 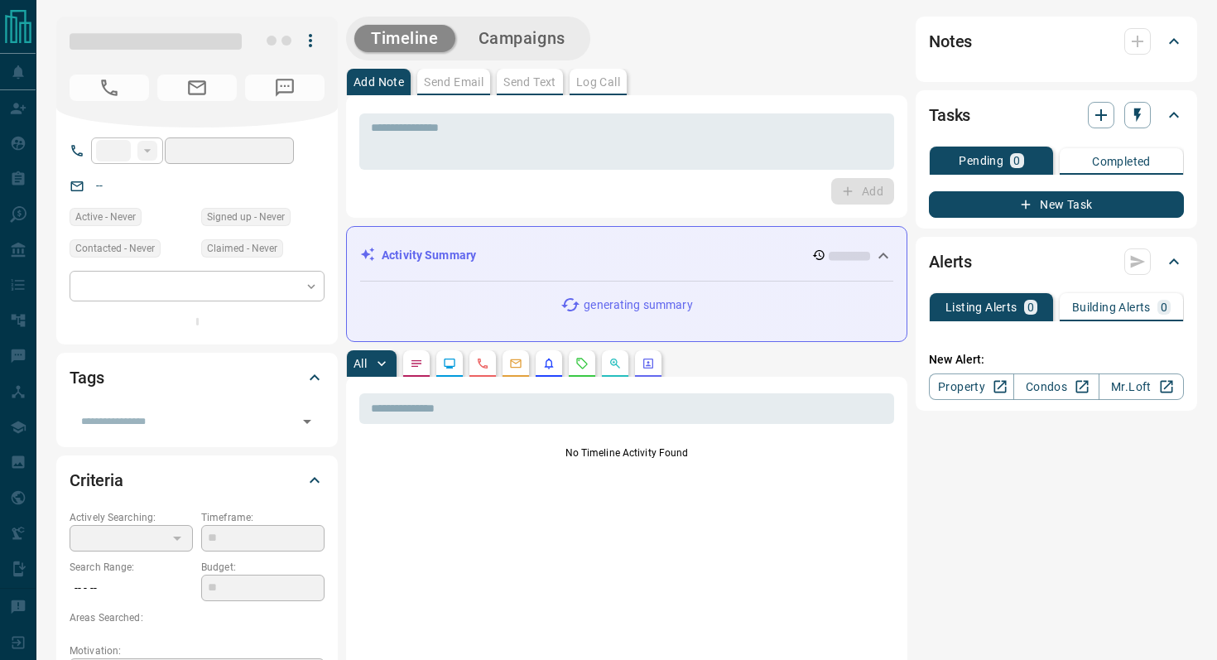 What do you see at coordinates (971, 387) in the screenshot?
I see `a: Property` at bounding box center [971, 387].